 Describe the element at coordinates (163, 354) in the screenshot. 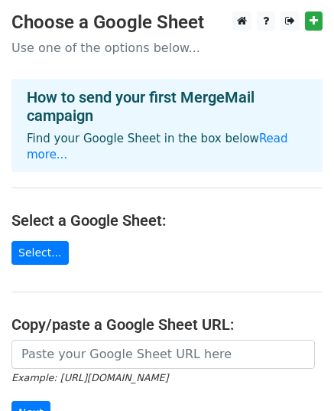

I see `input: Paste your Google Sheet URL here` at that location.